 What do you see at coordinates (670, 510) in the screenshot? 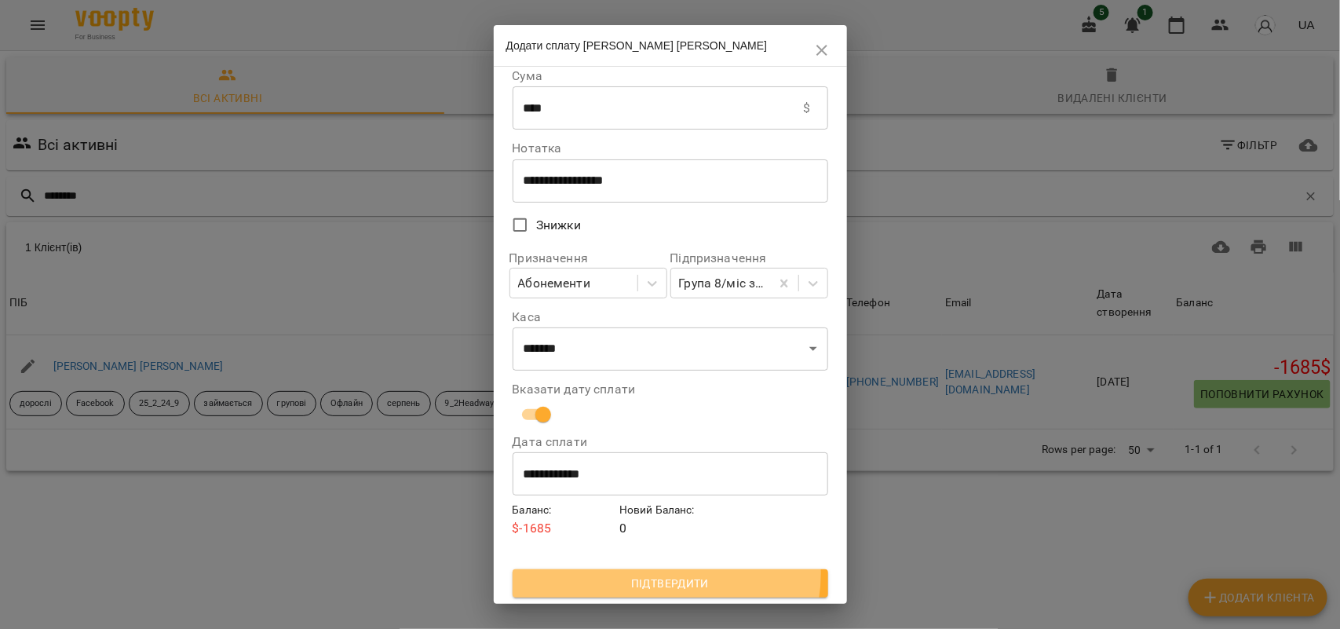
I see `h6: Новий Баланс :` at bounding box center [670, 510].